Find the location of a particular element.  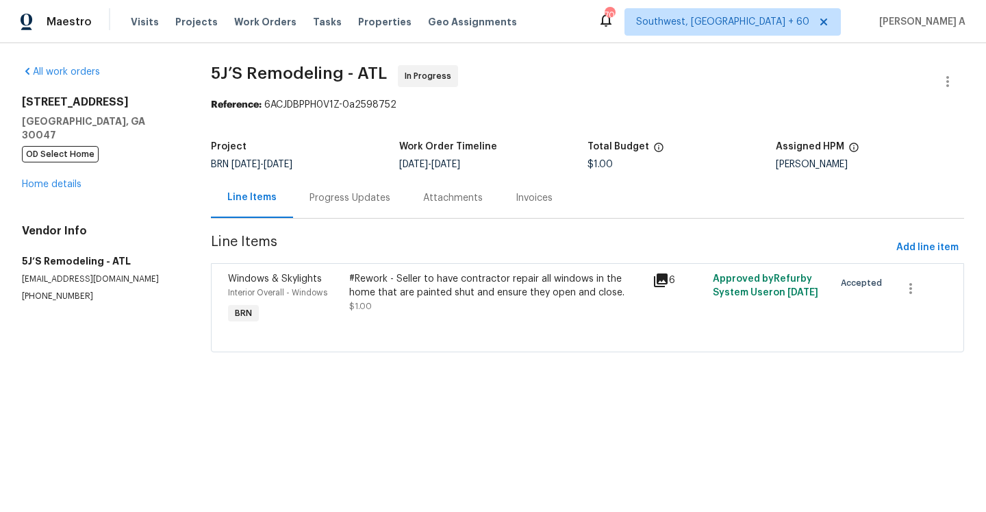

button: Add line item is located at coordinates (927, 247).